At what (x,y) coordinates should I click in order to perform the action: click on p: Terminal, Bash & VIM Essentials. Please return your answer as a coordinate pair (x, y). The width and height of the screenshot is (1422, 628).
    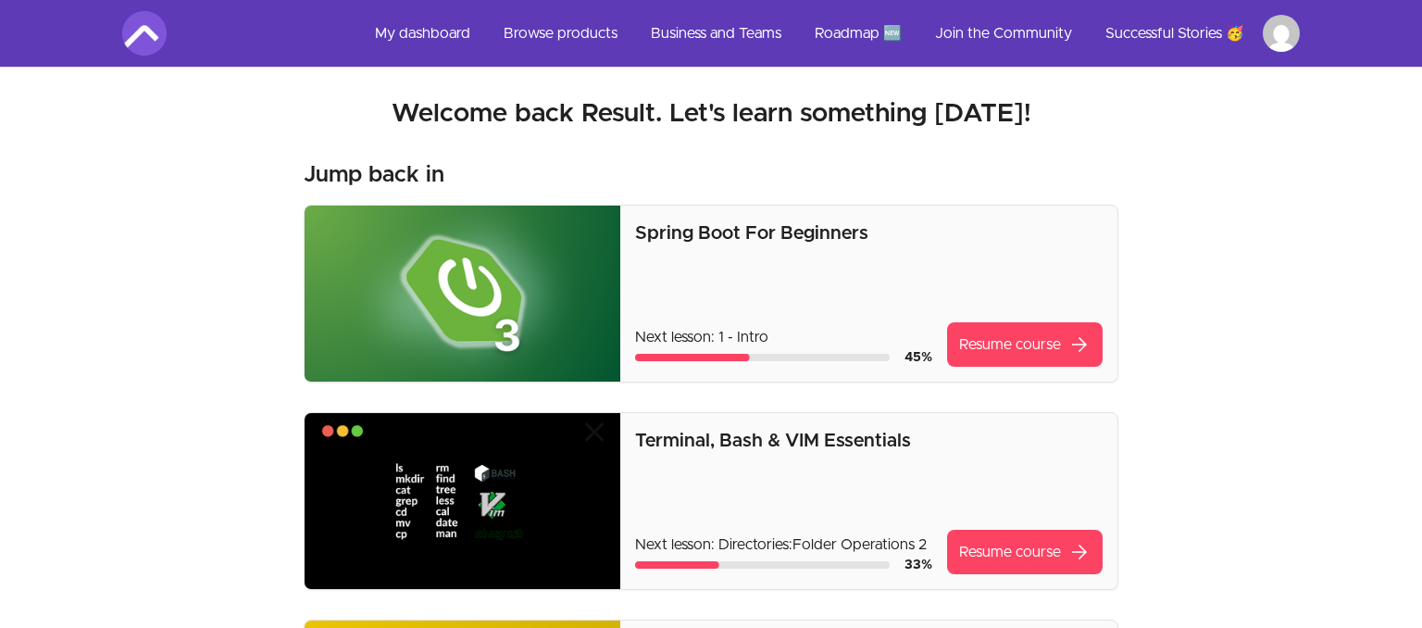
    Looking at the image, I should click on (868, 441).